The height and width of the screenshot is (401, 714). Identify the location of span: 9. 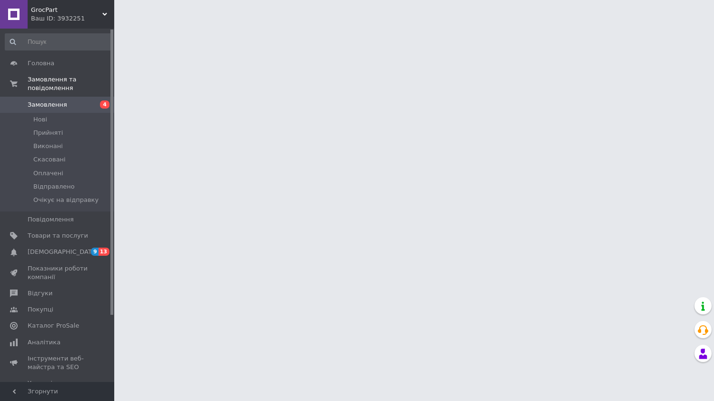
(95, 251).